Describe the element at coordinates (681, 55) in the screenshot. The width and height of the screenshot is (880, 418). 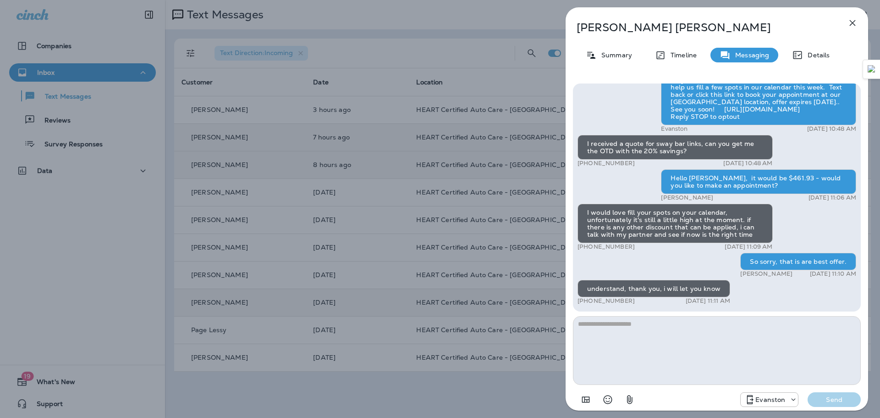
I see `p: Timeline` at that location.